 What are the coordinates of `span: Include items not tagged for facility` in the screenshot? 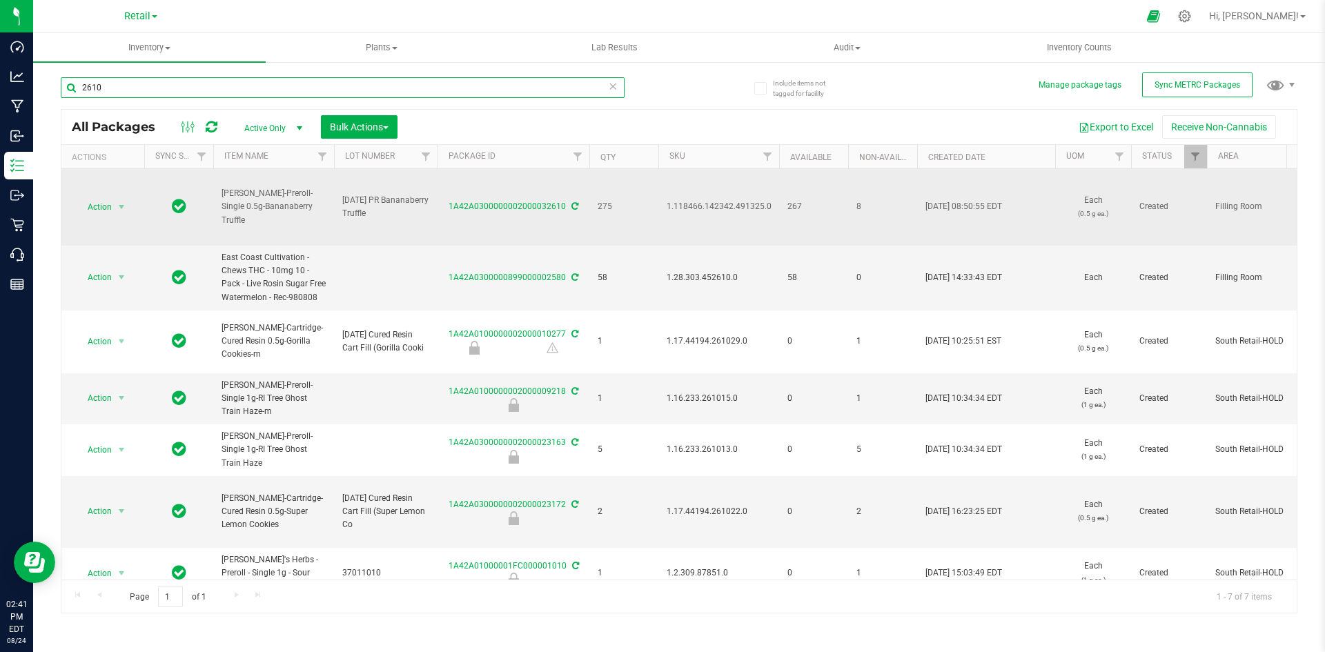 It's located at (807, 88).